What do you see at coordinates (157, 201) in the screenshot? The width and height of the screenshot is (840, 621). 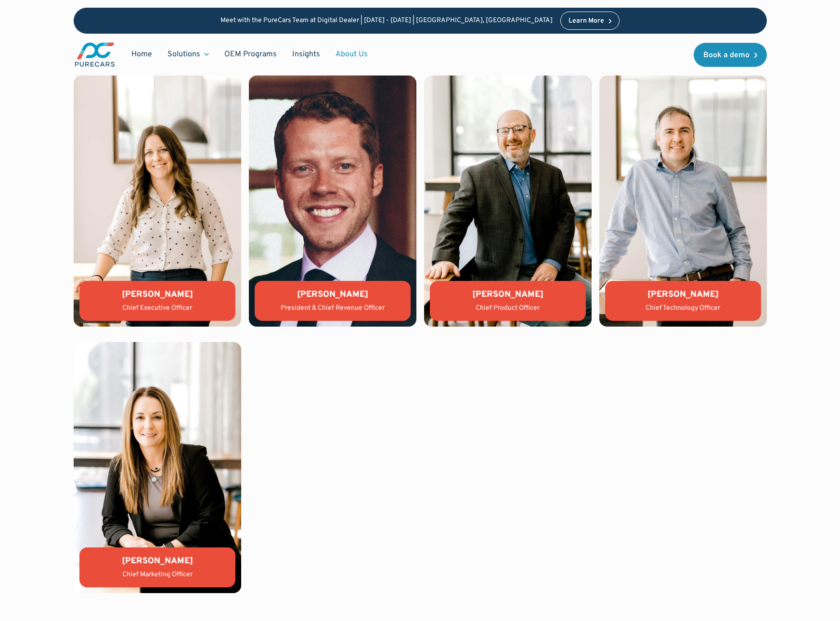 I see `img: Lauren Donalson` at bounding box center [157, 201].